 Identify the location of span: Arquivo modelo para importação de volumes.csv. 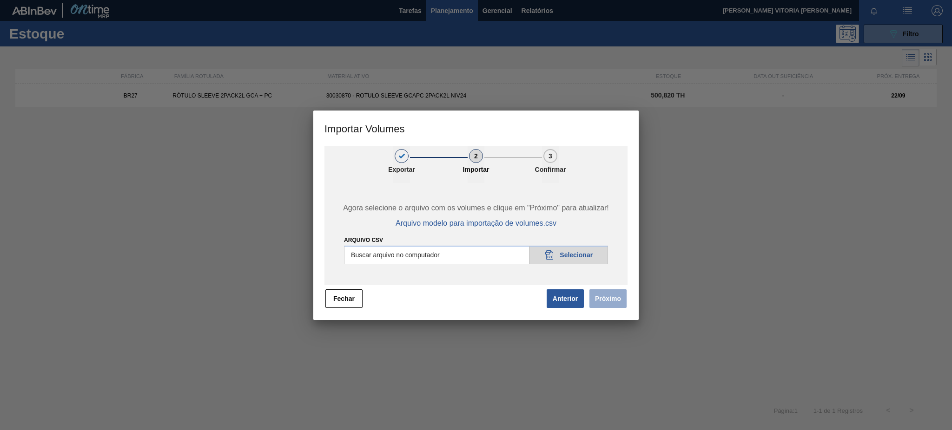
(476, 224).